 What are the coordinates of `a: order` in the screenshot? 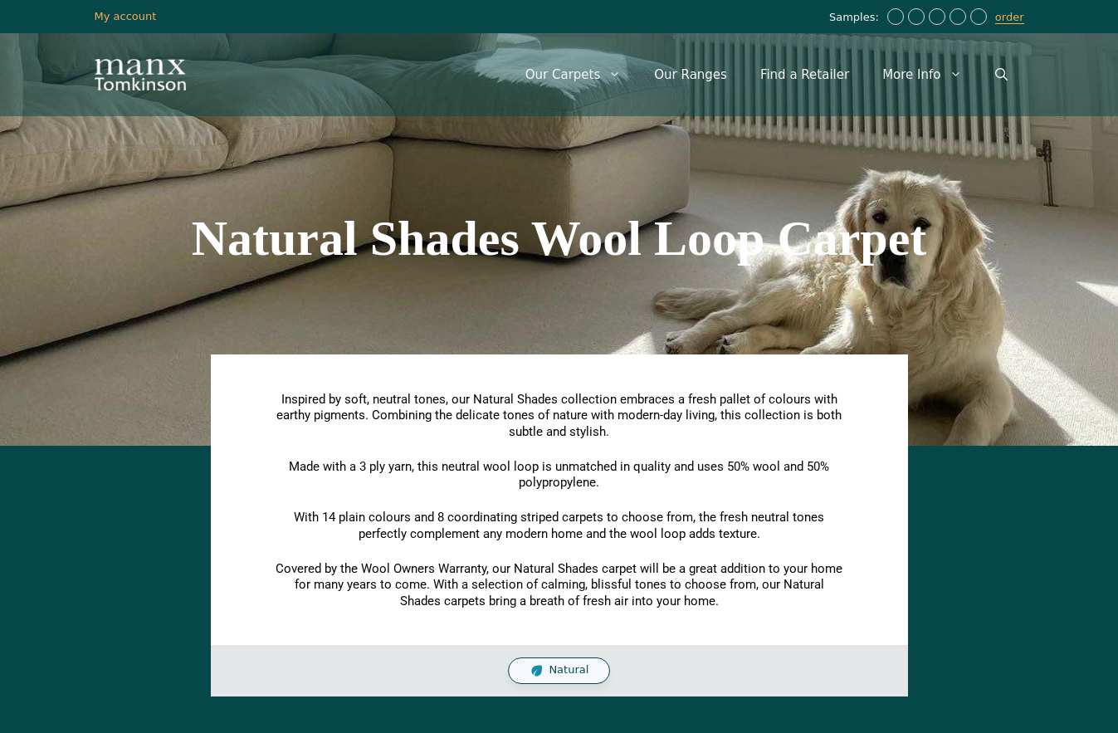 It's located at (1010, 17).